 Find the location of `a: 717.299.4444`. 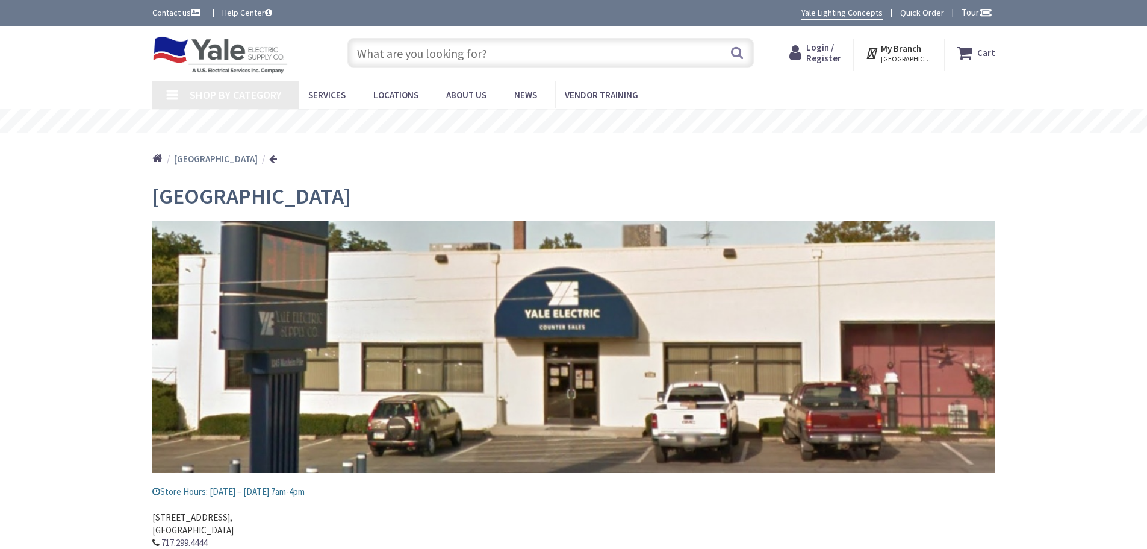

a: 717.299.4444 is located at coordinates (184, 542).